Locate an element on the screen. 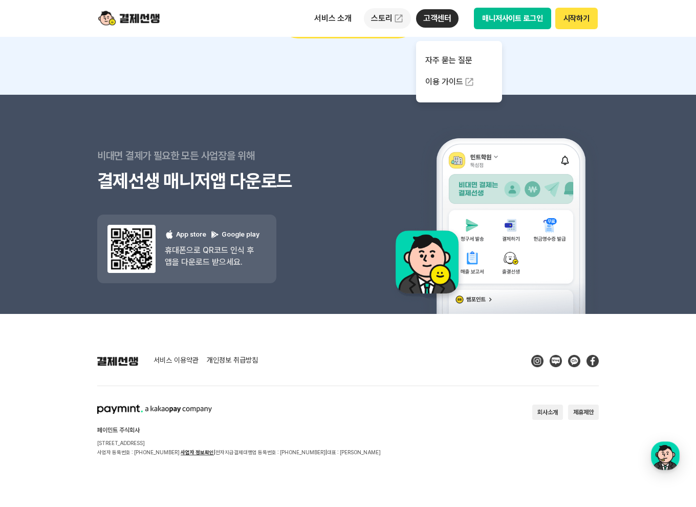  span: 홈 is located at coordinates (35, 344).